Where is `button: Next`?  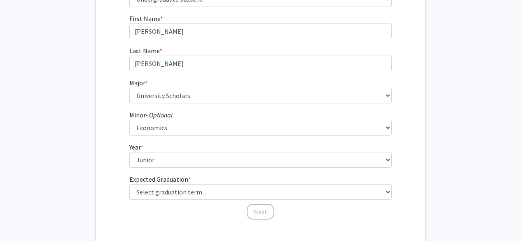
button: Next is located at coordinates (260, 212).